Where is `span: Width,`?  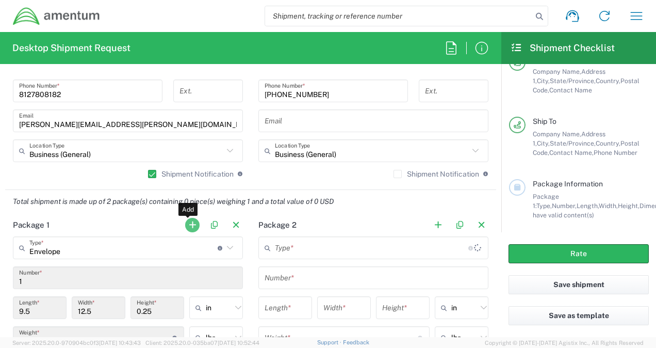 span: Width, is located at coordinates (608, 205).